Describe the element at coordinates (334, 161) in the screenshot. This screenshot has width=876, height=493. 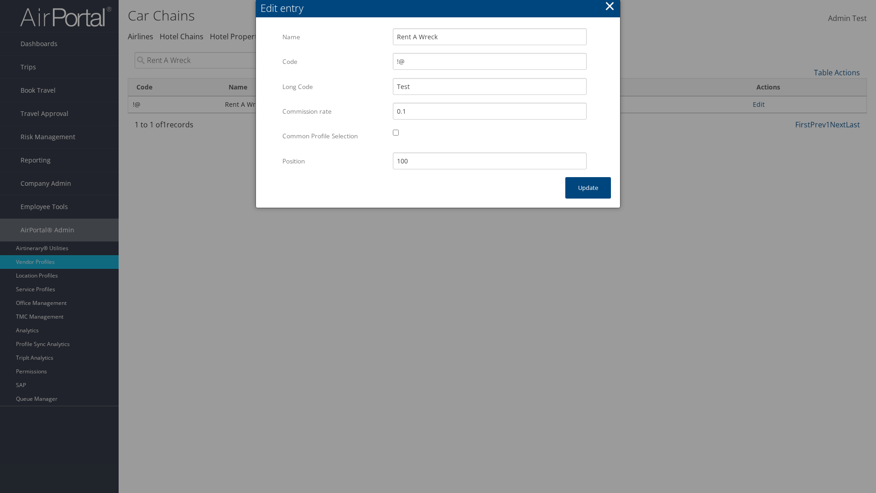
I see `label: Position` at that location.